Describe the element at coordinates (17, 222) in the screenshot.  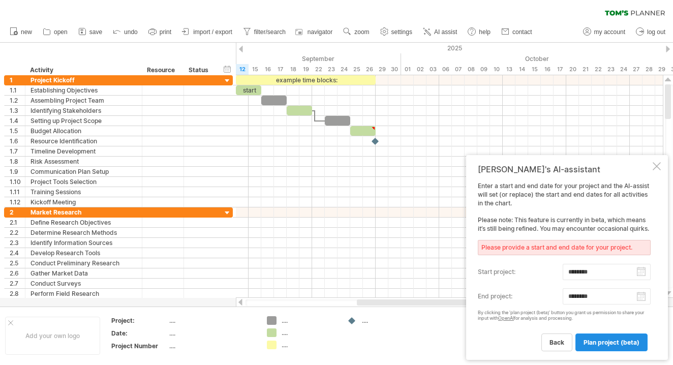
I see `div: 2.1` at that location.